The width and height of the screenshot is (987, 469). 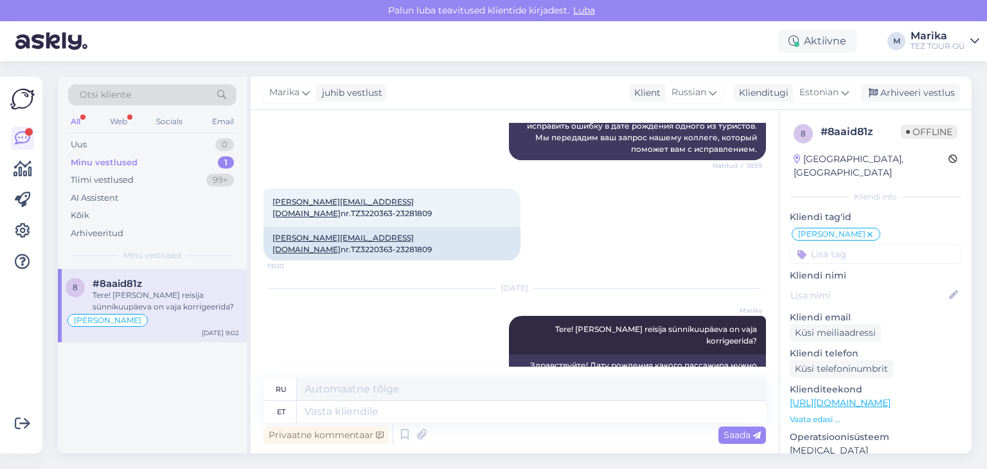 What do you see at coordinates (929, 132) in the screenshot?
I see `span: Offline` at bounding box center [929, 132].